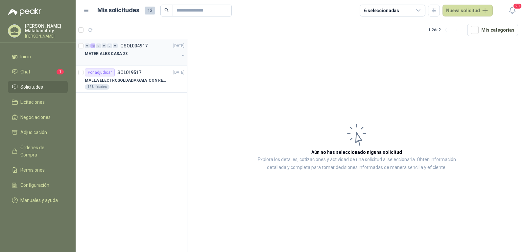  I want to click on a: Chat1, so click(38, 72).